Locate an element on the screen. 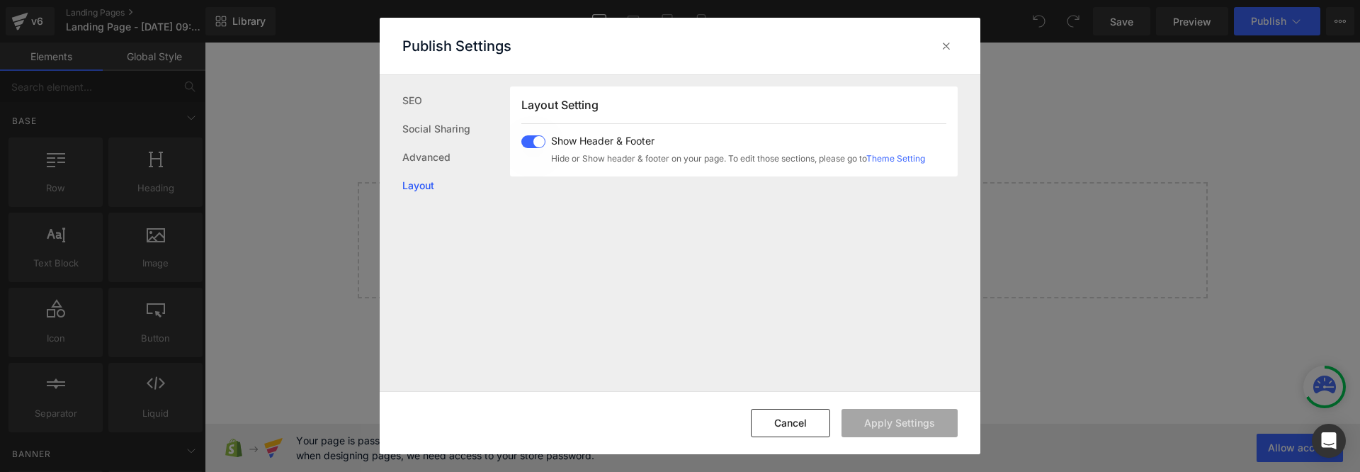 This screenshot has height=472, width=1360. span: Show Header & Footer is located at coordinates (738, 141).